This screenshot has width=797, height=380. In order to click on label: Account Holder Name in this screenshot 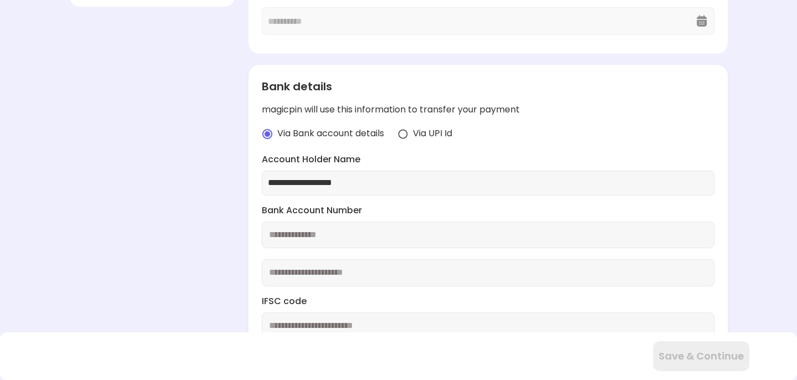, I will do `click(488, 159)`.